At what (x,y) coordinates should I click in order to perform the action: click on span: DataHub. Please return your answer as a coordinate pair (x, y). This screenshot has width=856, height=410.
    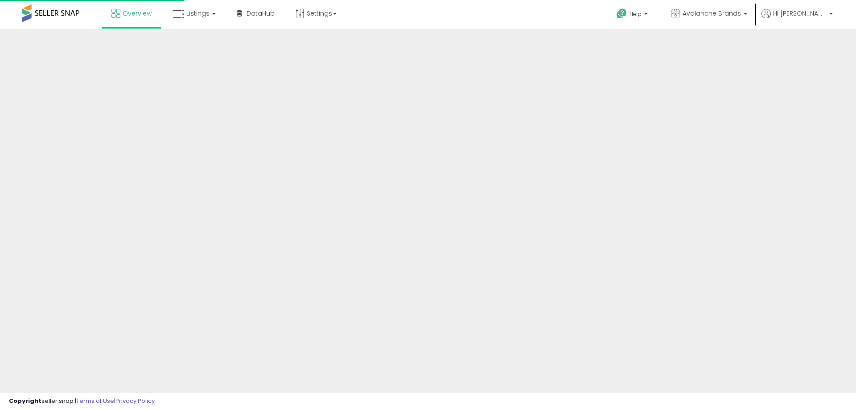
    Looking at the image, I should click on (260, 13).